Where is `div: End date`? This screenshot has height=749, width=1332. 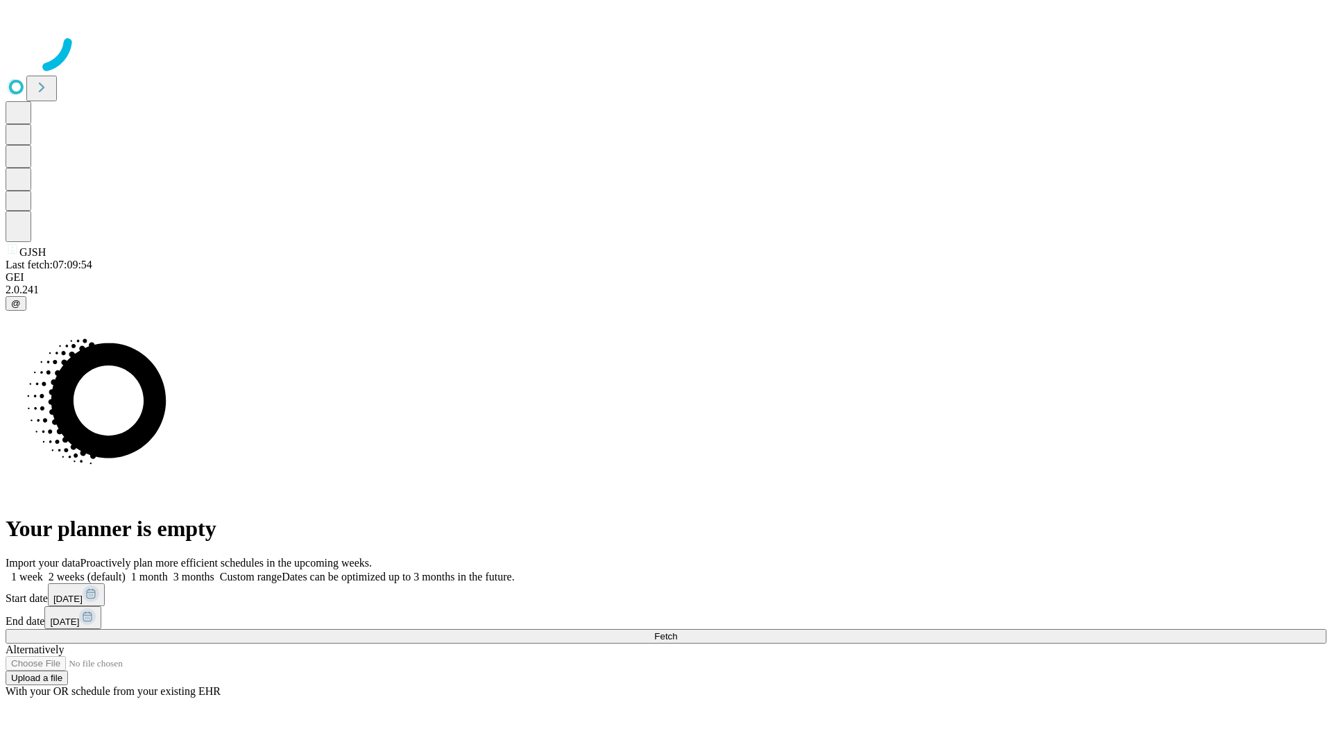 div: End date is located at coordinates (666, 618).